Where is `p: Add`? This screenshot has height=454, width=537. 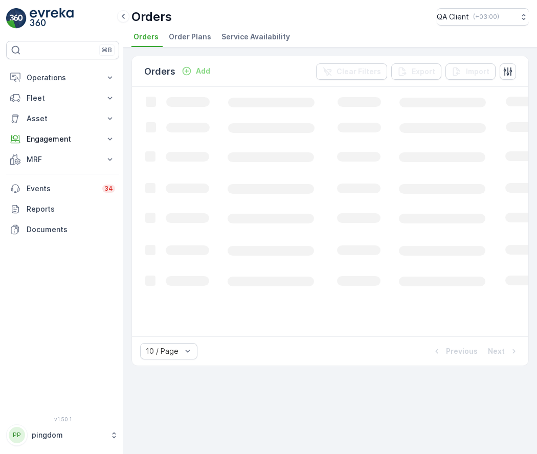
p: Add is located at coordinates (203, 71).